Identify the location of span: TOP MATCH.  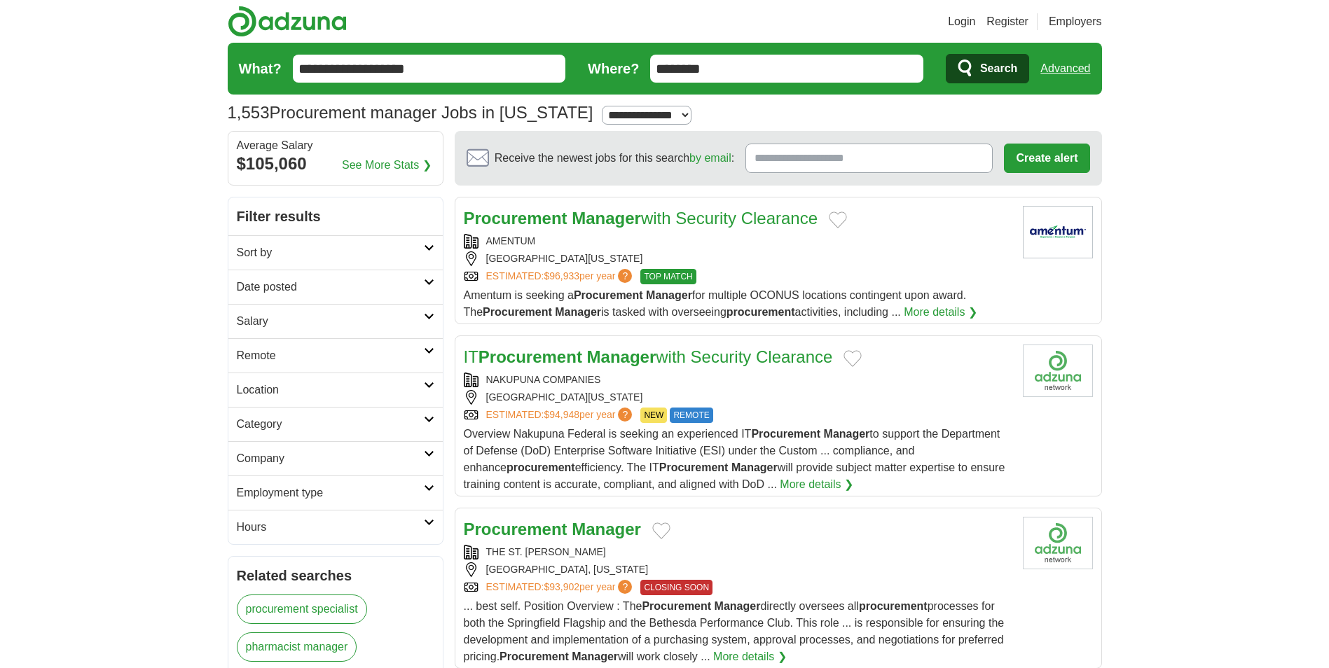
(668, 277).